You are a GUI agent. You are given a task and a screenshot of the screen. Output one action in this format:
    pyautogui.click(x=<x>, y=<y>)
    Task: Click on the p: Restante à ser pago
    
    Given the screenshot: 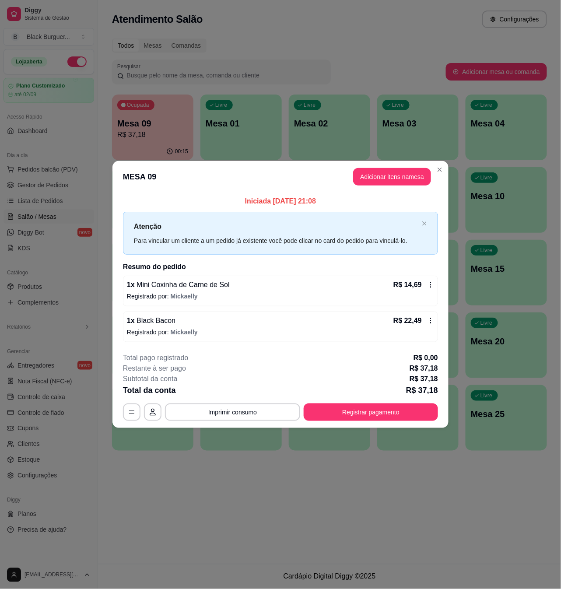 What is the action you would take?
    pyautogui.click(x=155, y=369)
    